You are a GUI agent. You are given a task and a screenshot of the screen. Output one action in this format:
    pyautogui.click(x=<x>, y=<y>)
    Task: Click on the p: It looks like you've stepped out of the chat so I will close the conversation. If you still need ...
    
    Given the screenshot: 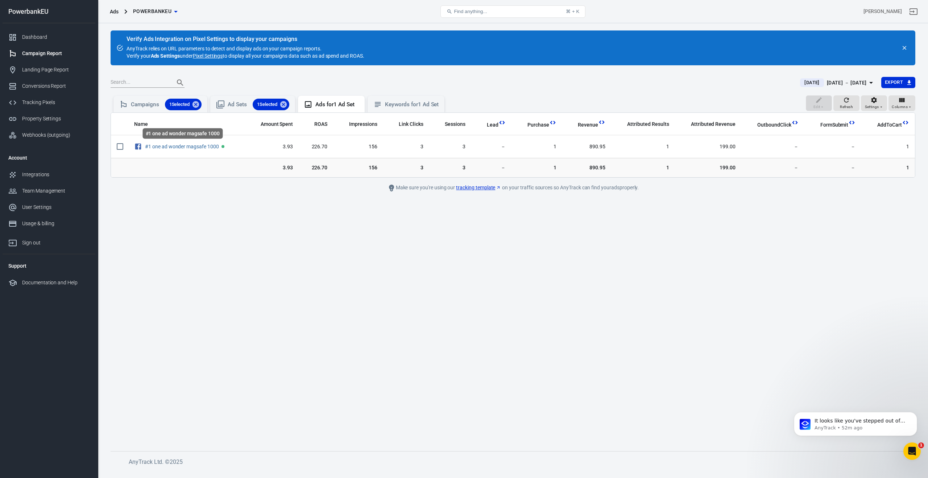 What is the action you would take?
    pyautogui.click(x=78, y=24)
    